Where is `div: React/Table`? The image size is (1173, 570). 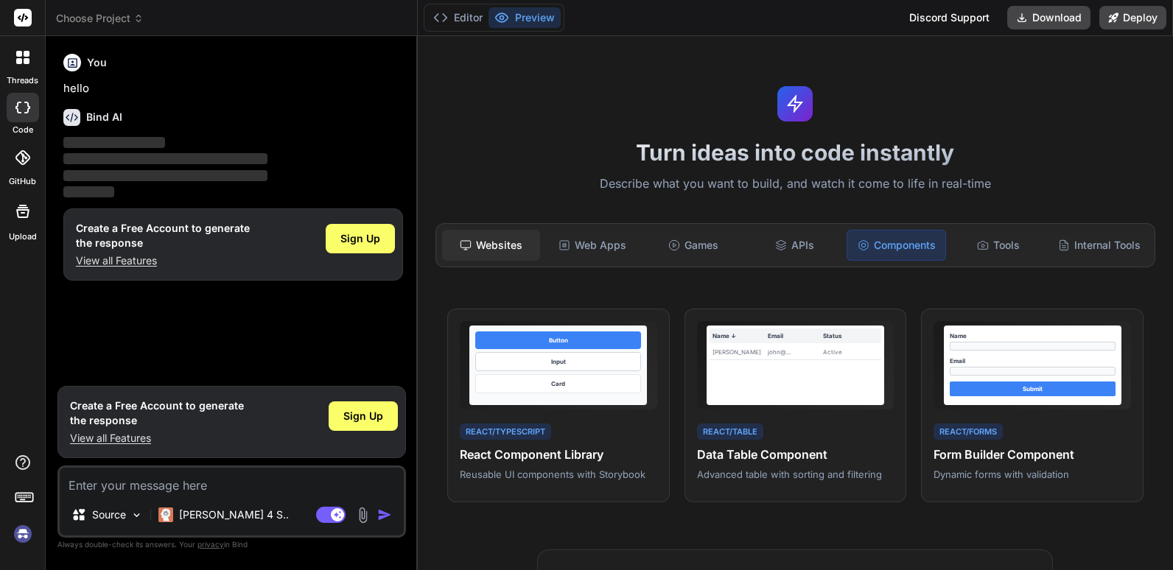 div: React/Table is located at coordinates (730, 432).